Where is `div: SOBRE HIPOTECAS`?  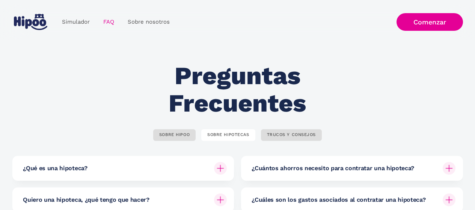 div: SOBRE HIPOTECAS is located at coordinates (228, 135).